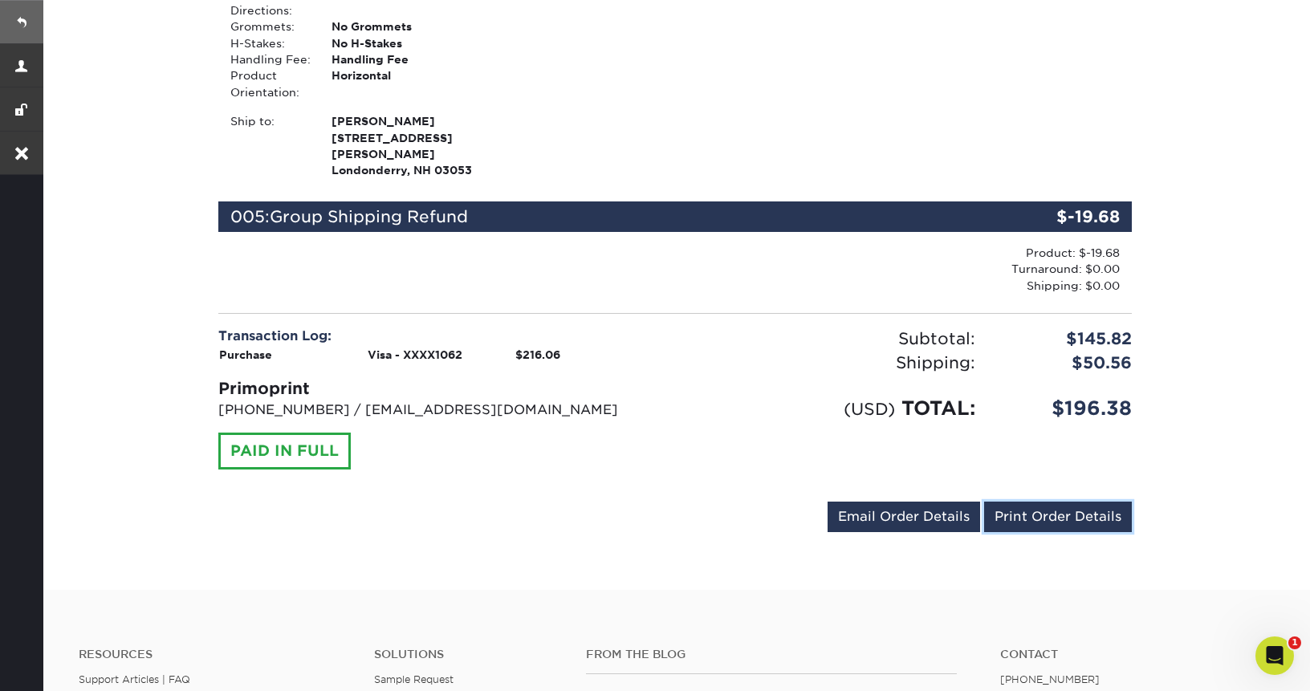  What do you see at coordinates (269, 146) in the screenshot?
I see `div: Ship to:` at bounding box center [269, 146].